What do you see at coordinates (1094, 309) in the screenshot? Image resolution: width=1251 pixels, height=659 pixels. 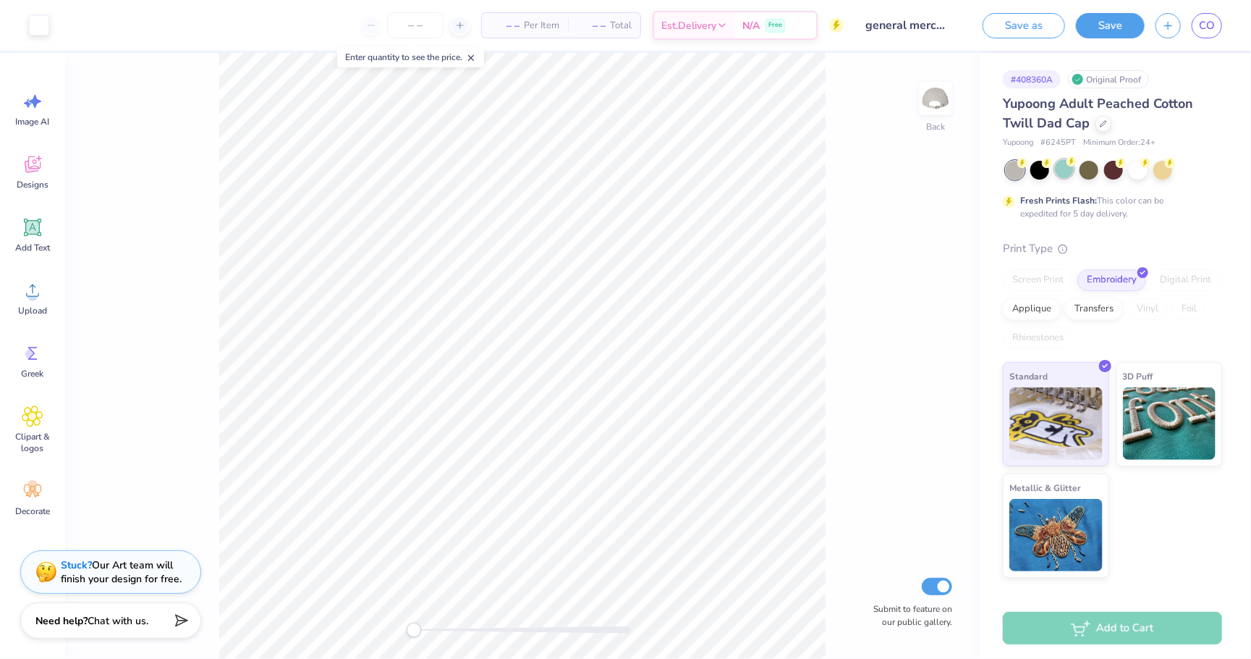 I see `div: Transfers` at bounding box center [1094, 309].